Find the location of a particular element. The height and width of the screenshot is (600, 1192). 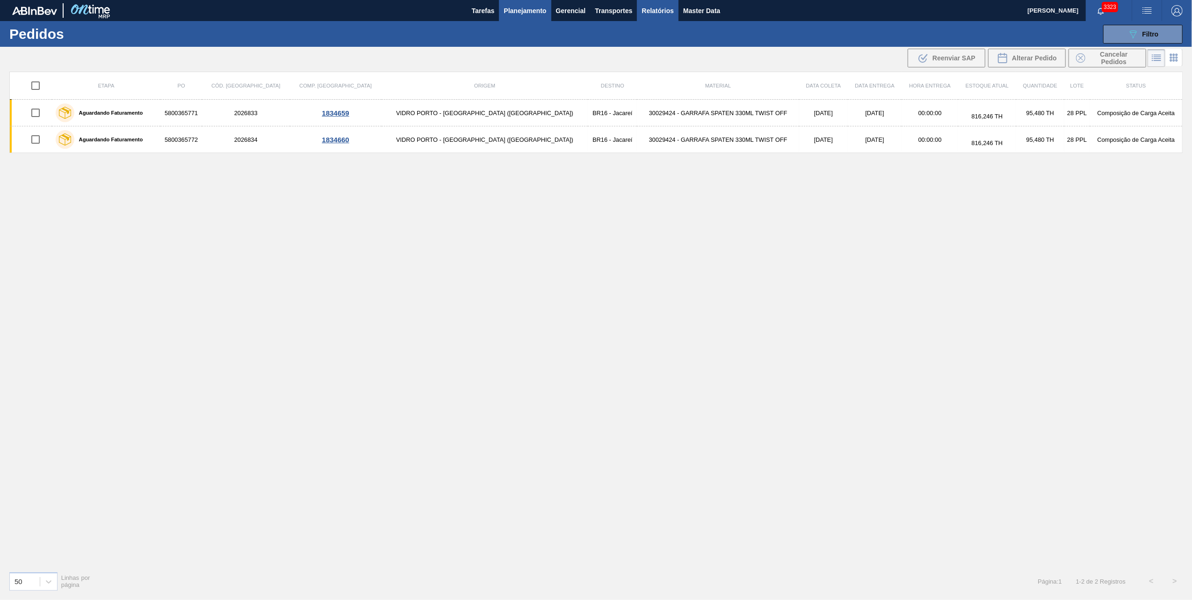

span: Planejamento is located at coordinates (525, 11).